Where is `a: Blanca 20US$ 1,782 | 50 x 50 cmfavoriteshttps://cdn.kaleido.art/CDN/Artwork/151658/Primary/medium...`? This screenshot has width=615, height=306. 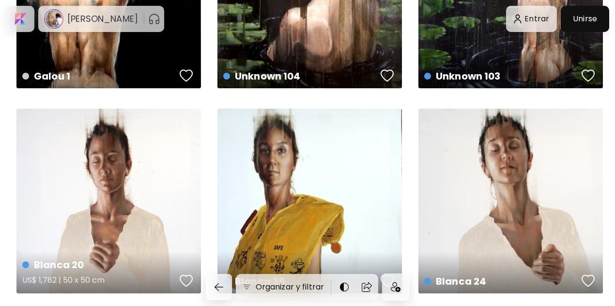 a: Blanca 20US$ 1,782 | 50 x 50 cmfavoriteshttps://cdn.kaleido.art/CDN/Artwork/151658/Primary/medium... is located at coordinates (109, 201).